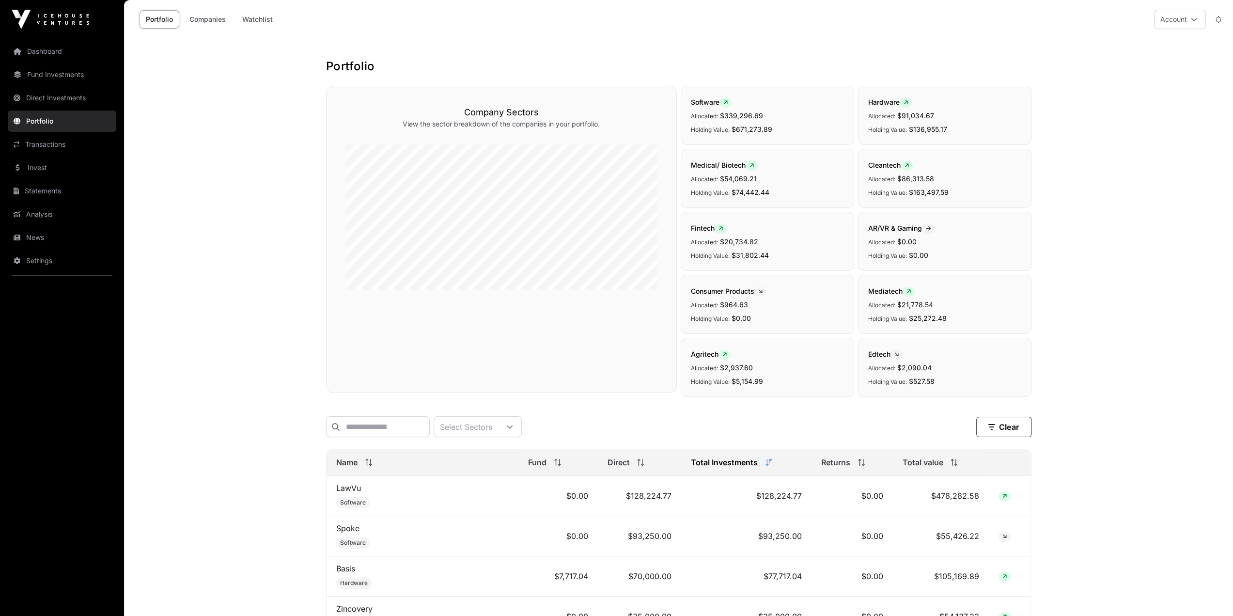 The image size is (1233, 616). What do you see at coordinates (734, 304) in the screenshot?
I see `span: $964.63` at bounding box center [734, 304].